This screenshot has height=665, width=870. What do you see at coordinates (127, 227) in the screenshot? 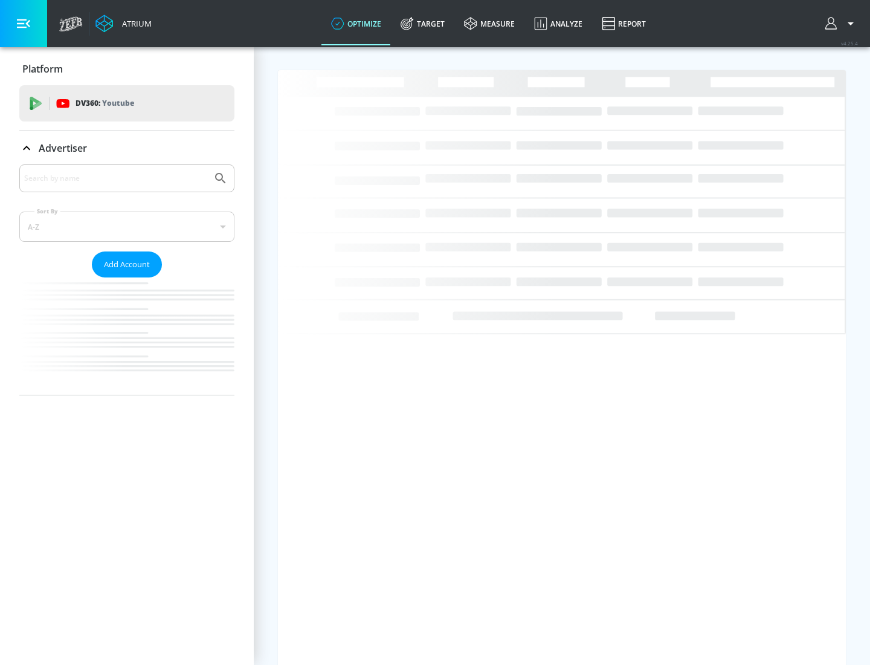
I see `div: A-Z` at bounding box center [127, 227].